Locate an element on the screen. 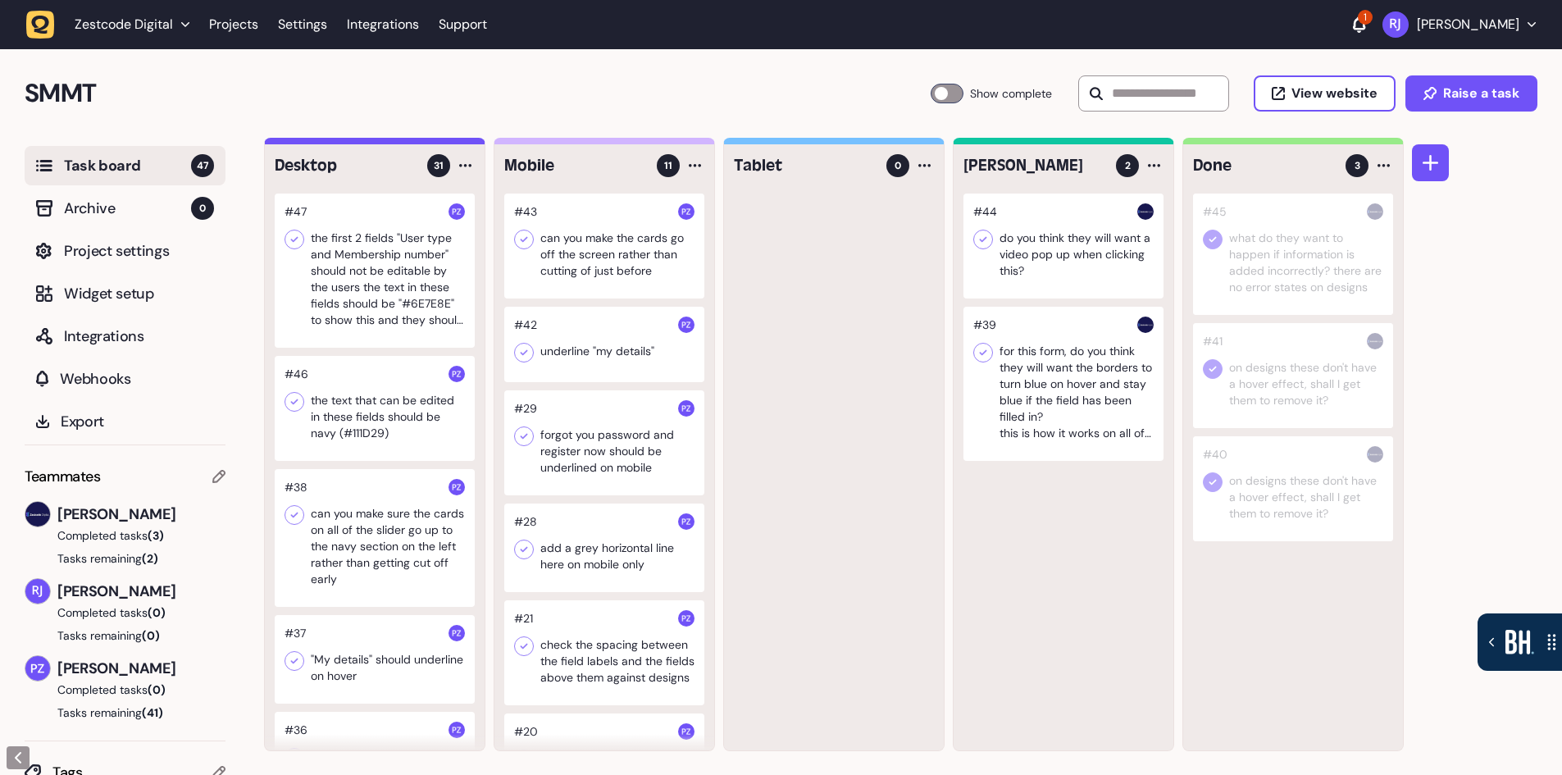 This screenshot has width=1562, height=775. h4: Harry is located at coordinates (1034, 166).